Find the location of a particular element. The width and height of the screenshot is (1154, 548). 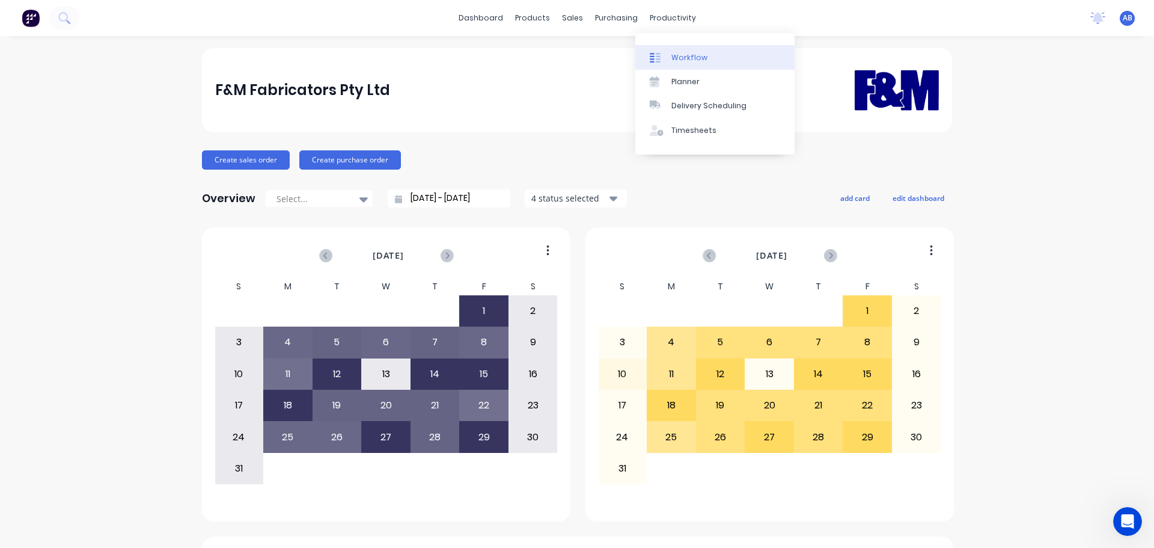

div: 4 status selected is located at coordinates (569, 198).